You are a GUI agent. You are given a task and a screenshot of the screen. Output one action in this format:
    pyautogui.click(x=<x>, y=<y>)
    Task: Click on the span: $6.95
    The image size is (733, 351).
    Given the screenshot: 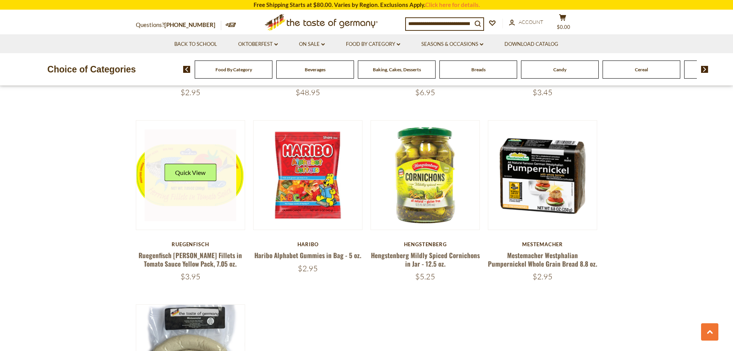 What is the action you would take?
    pyautogui.click(x=425, y=92)
    